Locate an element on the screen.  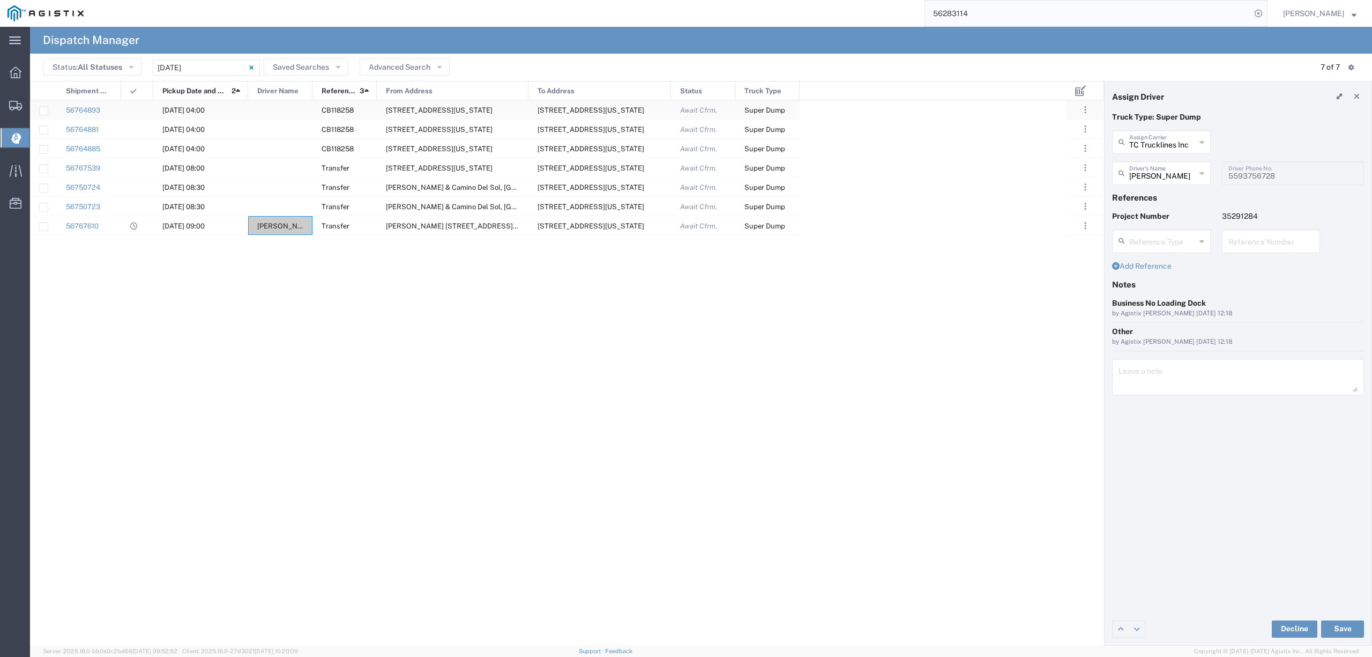
a: 56767539 is located at coordinates (83, 168).